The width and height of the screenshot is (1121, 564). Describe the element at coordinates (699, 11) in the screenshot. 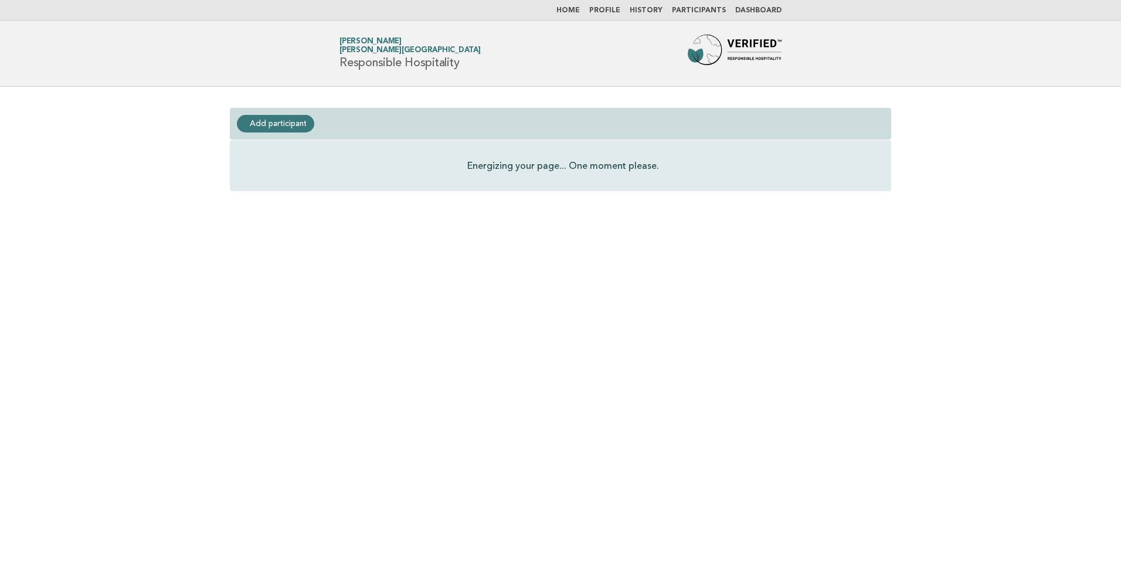

I see `a: Participants` at that location.